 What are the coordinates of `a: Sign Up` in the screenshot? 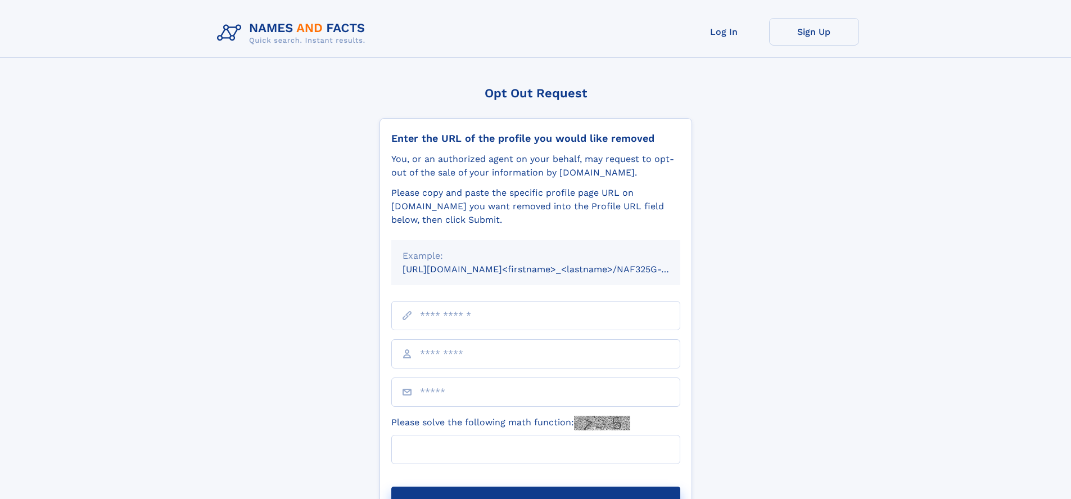 It's located at (814, 31).